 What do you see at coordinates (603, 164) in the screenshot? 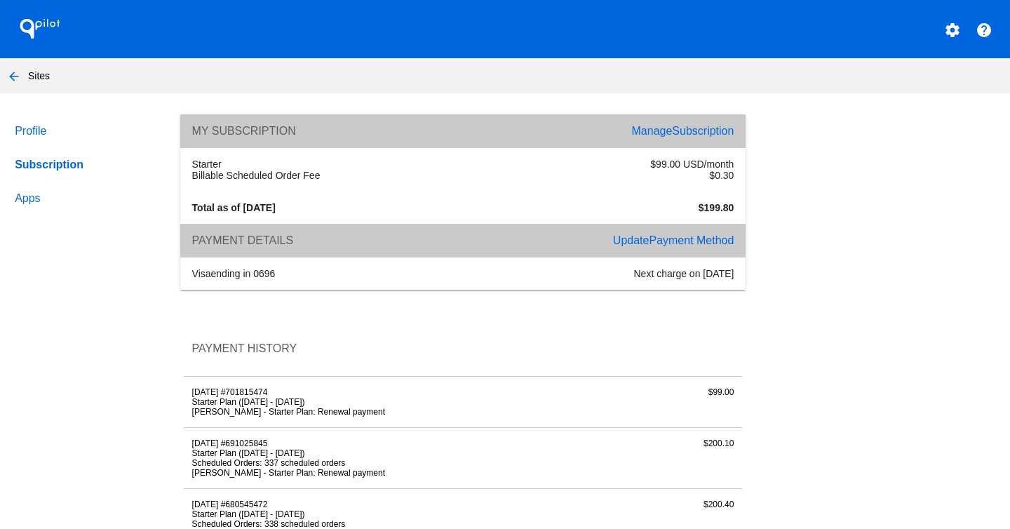
I see `div: $99.00 USD/month` at bounding box center [603, 164].